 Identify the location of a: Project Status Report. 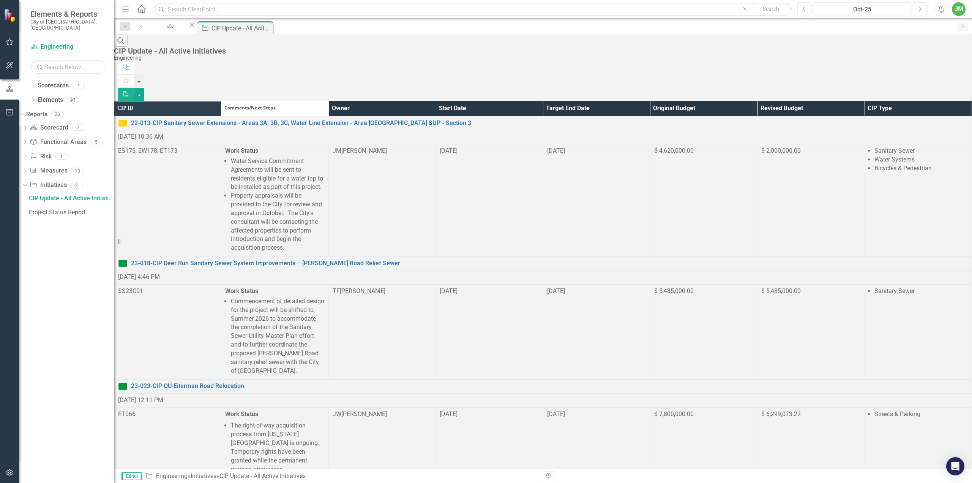
(70, 212).